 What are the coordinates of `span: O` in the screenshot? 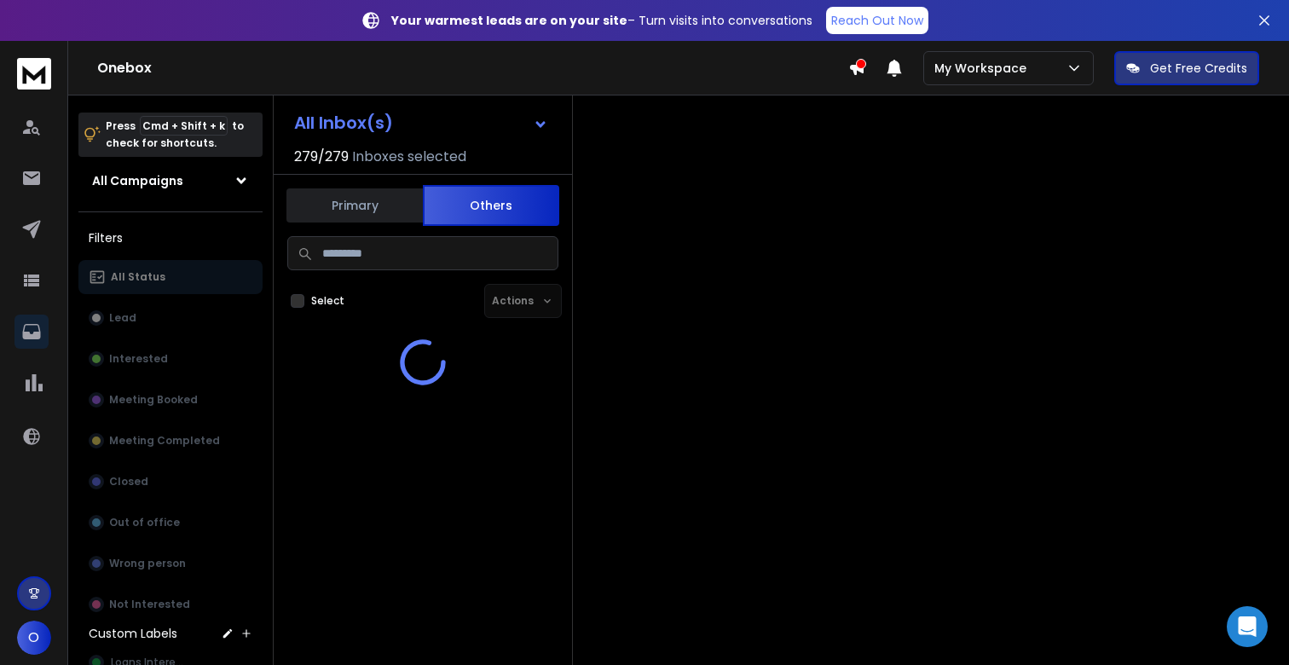 It's located at (34, 638).